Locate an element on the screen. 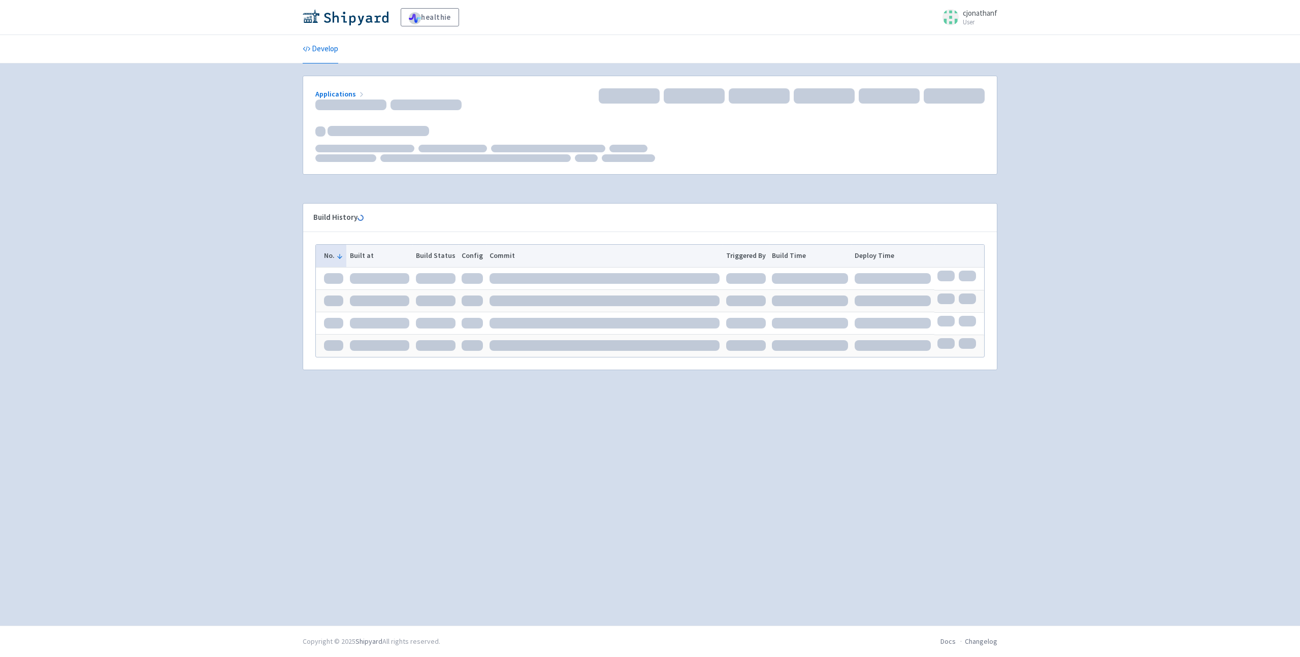  a: healthie is located at coordinates (430, 17).